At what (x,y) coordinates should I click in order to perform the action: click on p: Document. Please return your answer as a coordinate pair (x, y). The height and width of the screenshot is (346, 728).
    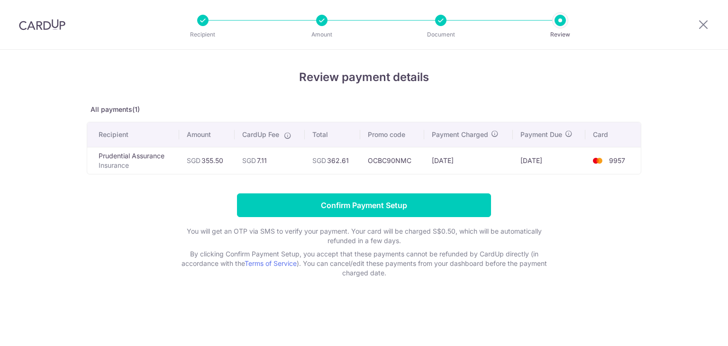
    Looking at the image, I should click on (441, 35).